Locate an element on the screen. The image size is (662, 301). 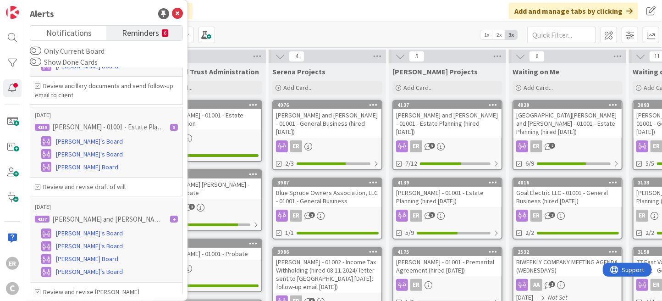
div: 3 is located at coordinates (174, 127).